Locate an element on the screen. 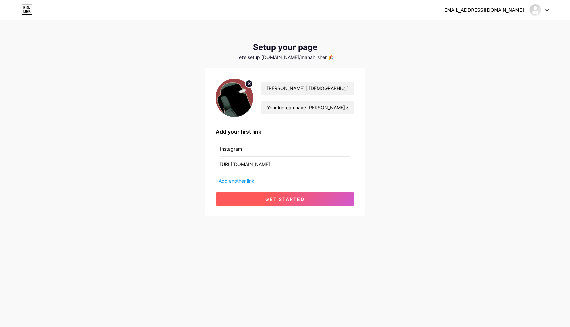 The image size is (570, 327). span: Add another link is located at coordinates (236, 181).